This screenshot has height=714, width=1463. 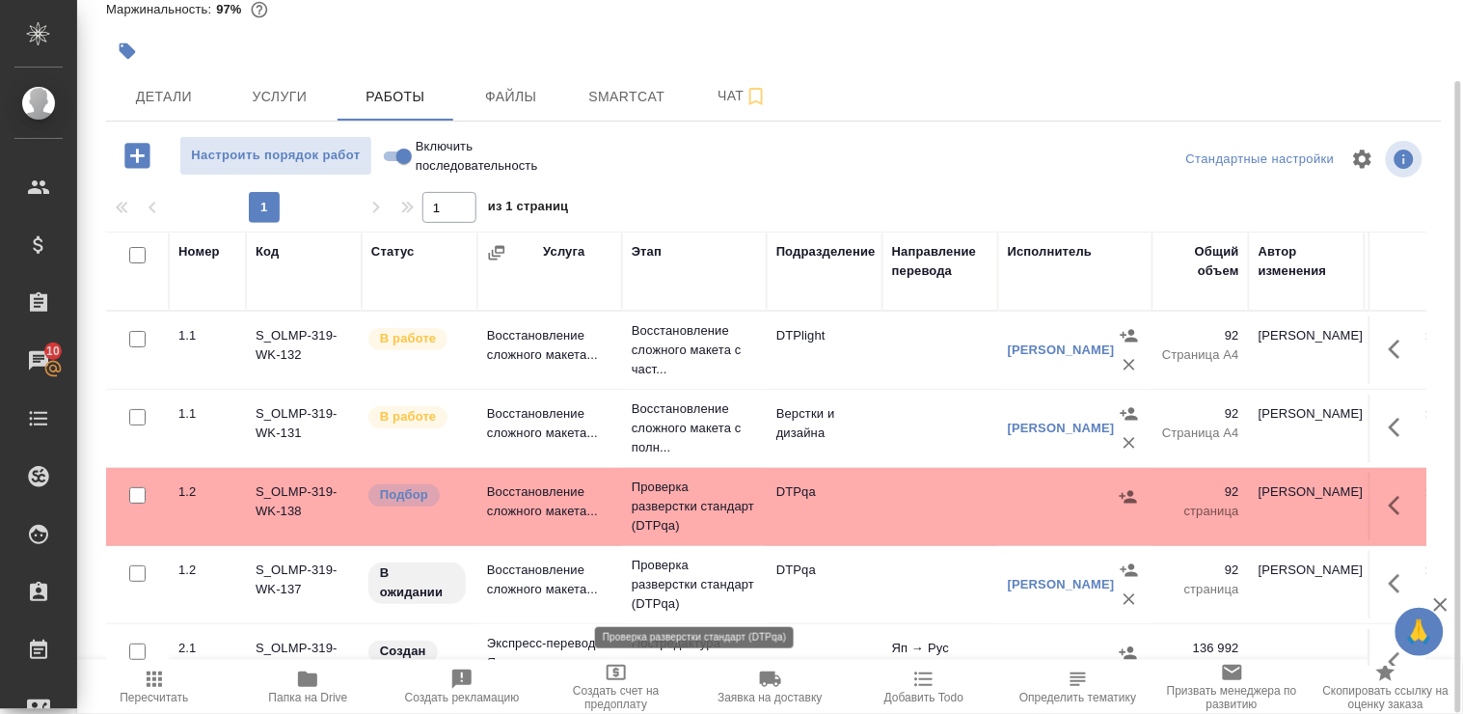 What do you see at coordinates (164, 96) in the screenshot?
I see `span: Детали` at bounding box center [164, 96].